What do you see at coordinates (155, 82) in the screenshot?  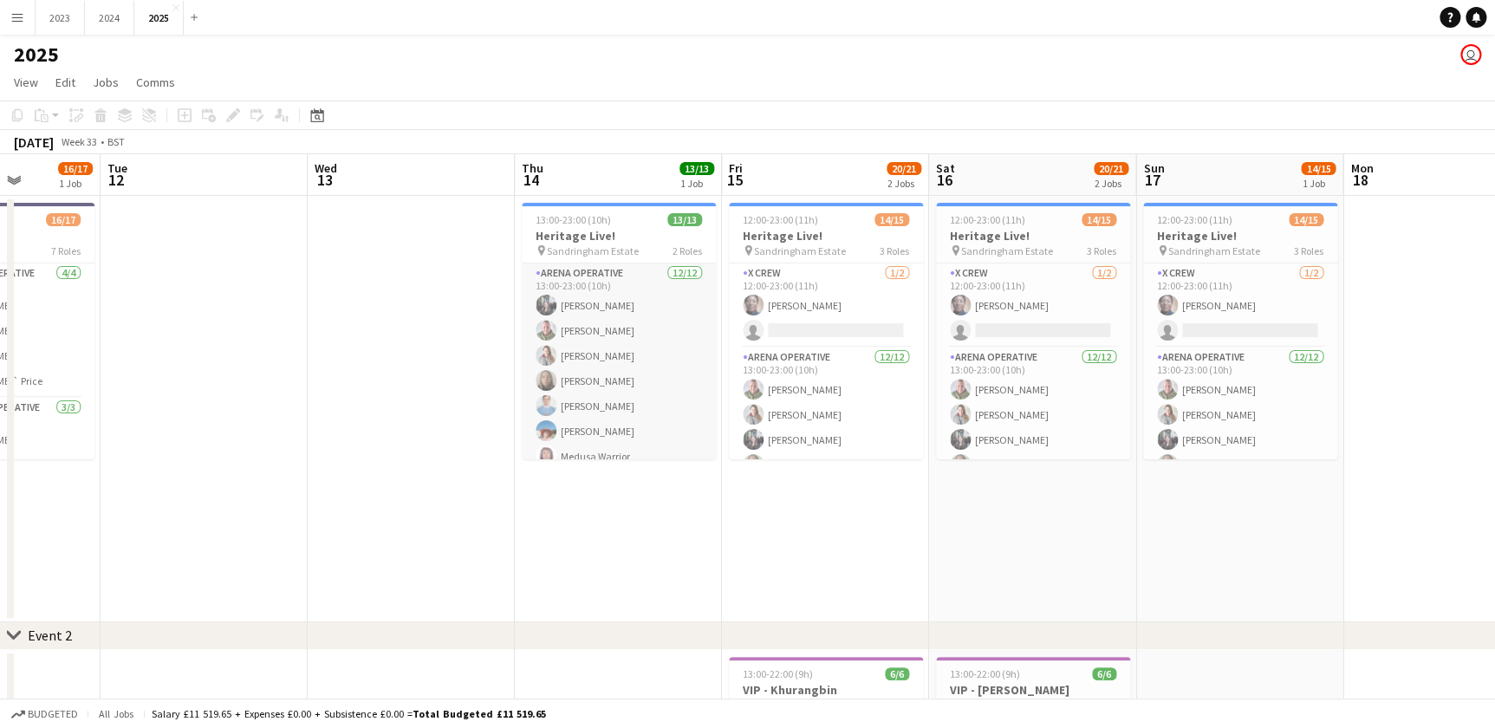 I see `a: Comms` at bounding box center [155, 82].